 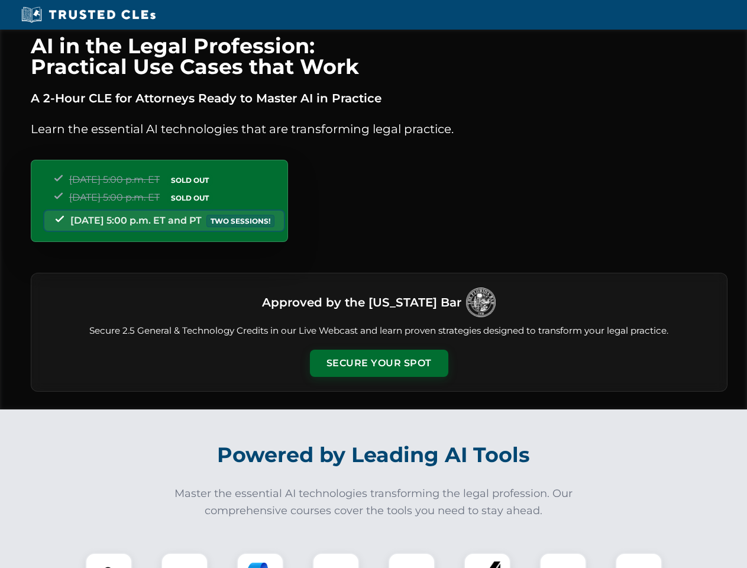 I want to click on button: Secure Your Spot, so click(x=379, y=363).